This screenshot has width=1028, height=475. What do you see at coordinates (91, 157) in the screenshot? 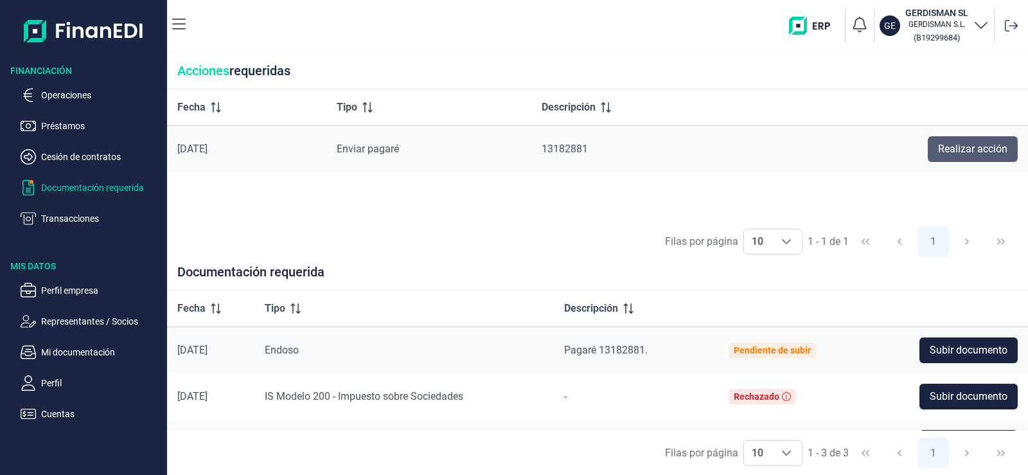
I see `button: Cesión de contratos` at bounding box center [91, 157].